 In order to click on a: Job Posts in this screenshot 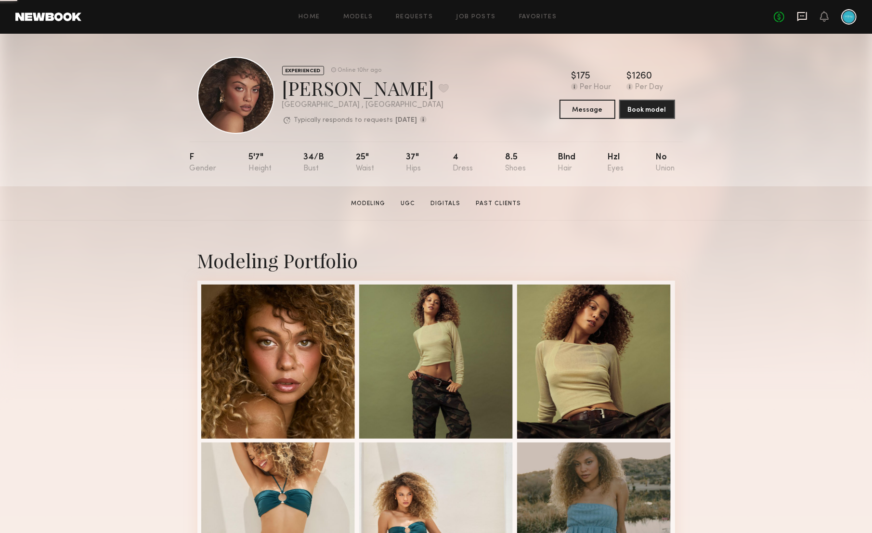, I will do `click(476, 17)`.